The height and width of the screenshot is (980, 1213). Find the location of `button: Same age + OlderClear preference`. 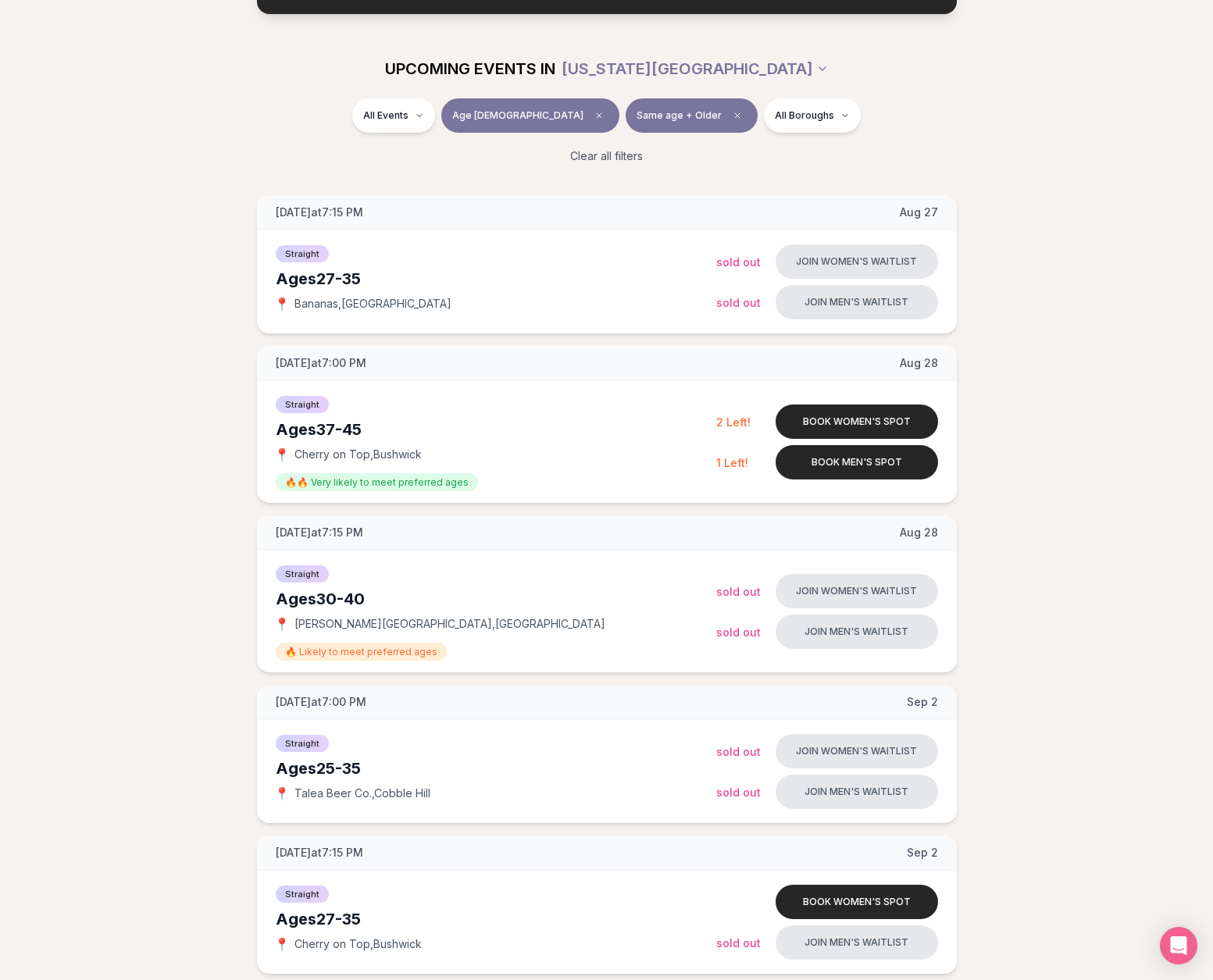

button: Same age + OlderClear preference is located at coordinates (691, 116).